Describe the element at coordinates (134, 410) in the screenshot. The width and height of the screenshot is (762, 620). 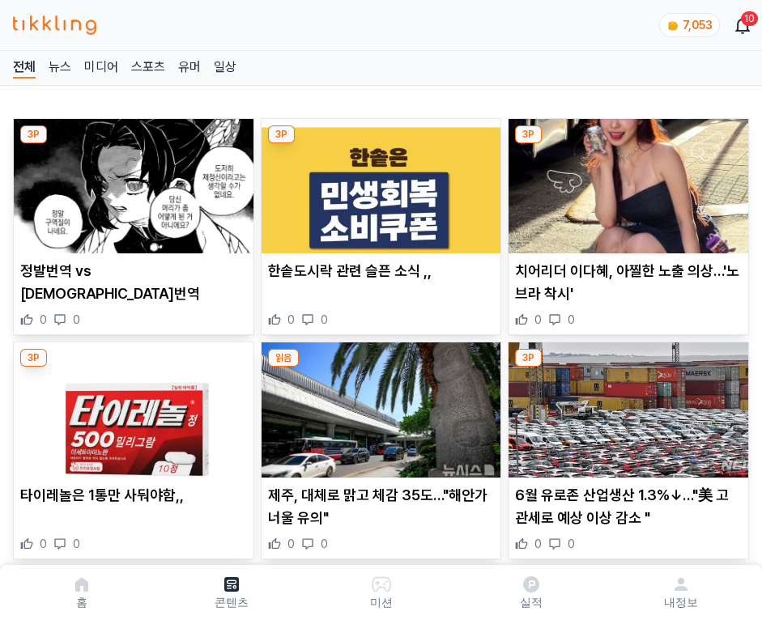
I see `img: 타이레놀은 1통만 사둬야함,,` at that location.